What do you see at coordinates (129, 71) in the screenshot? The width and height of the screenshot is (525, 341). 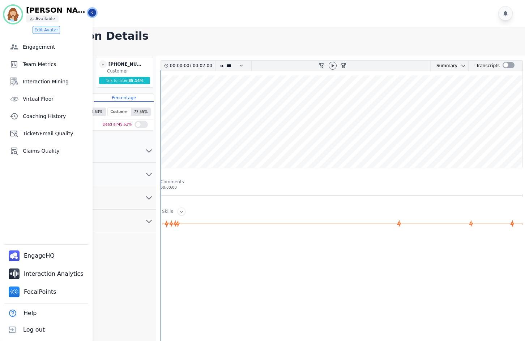 I see `div: Customer` at bounding box center [129, 71].